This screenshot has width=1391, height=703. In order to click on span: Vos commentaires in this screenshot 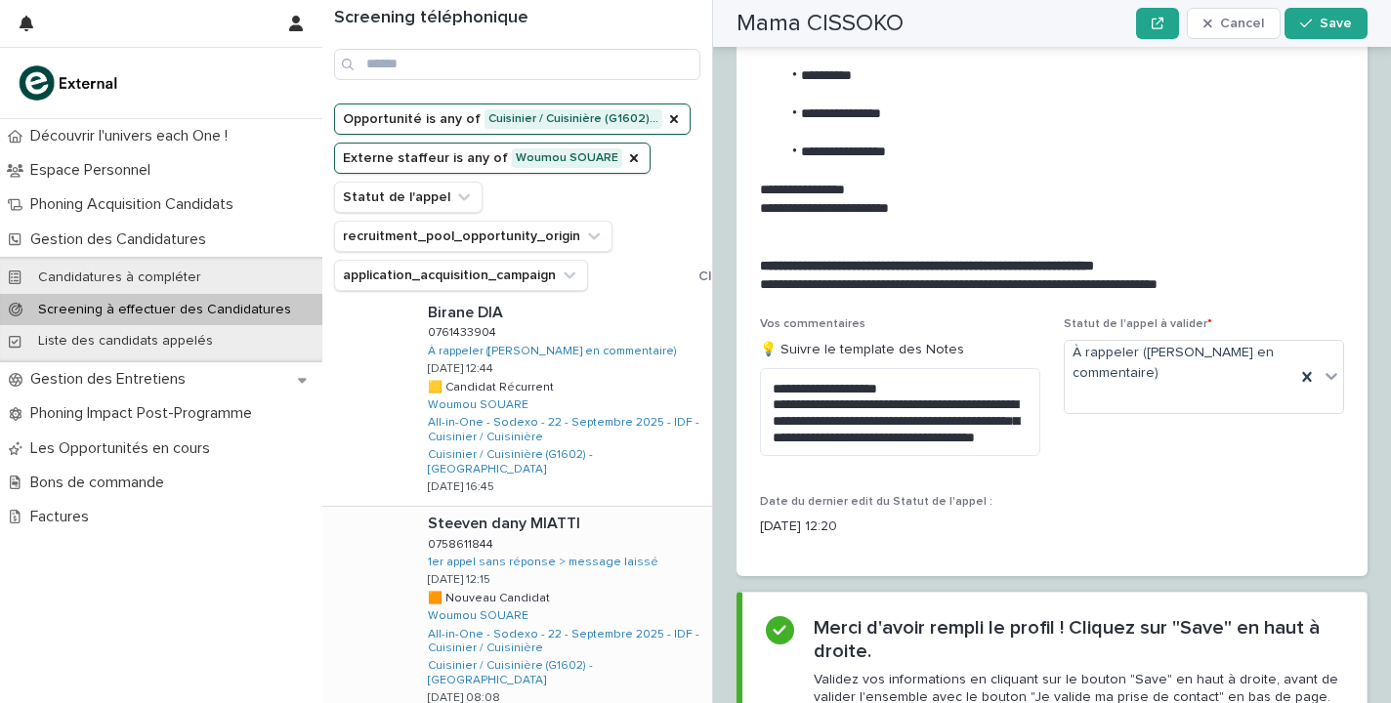, I will do `click(813, 324)`.